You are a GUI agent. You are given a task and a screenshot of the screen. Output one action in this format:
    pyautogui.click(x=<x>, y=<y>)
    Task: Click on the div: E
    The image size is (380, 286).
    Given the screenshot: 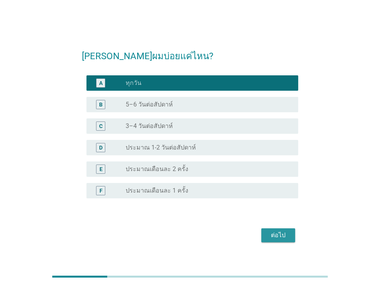 What is the action you would take?
    pyautogui.click(x=101, y=169)
    